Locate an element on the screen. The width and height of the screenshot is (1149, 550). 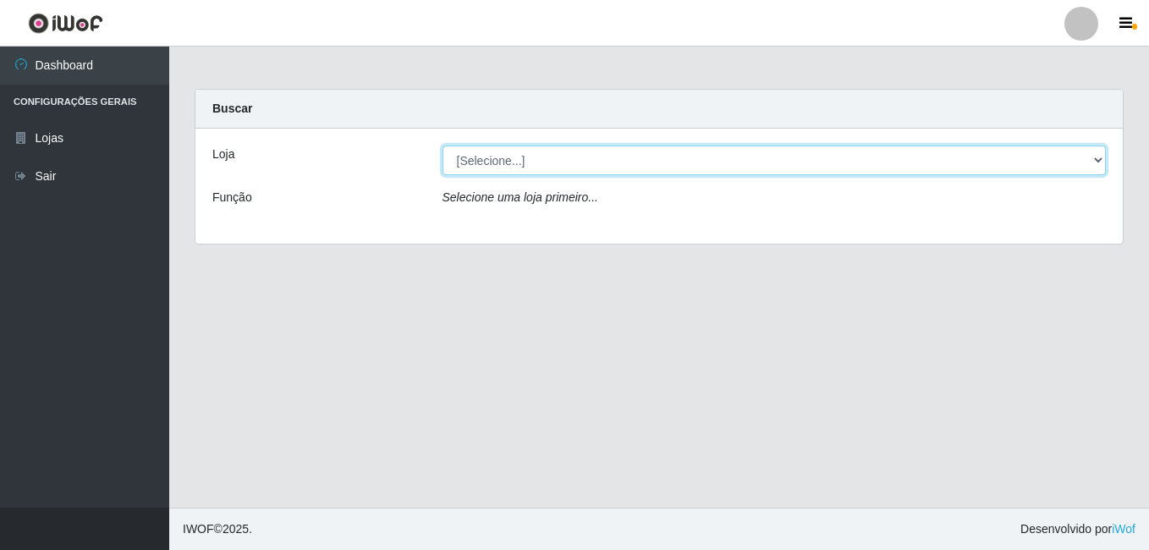
i: Selecione uma loja primeiro... is located at coordinates (520, 197).